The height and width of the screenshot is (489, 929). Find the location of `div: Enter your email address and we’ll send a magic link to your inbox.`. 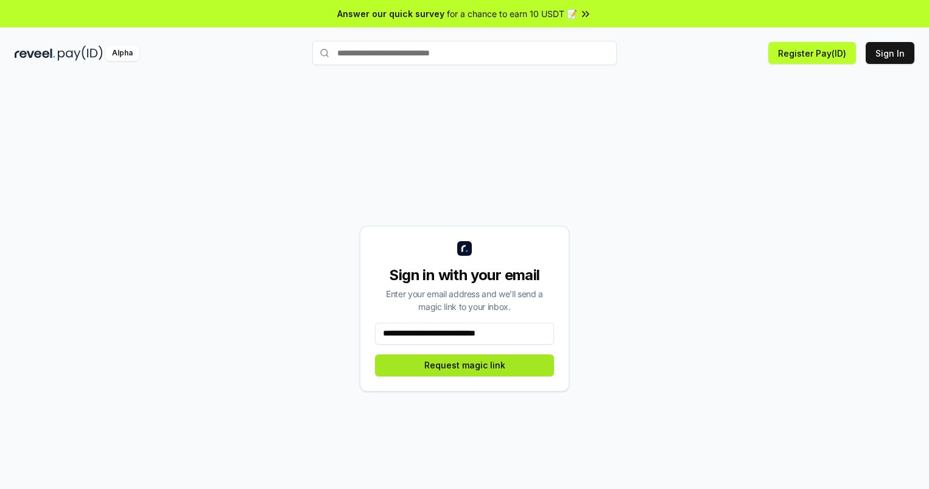

div: Enter your email address and we’ll send a magic link to your inbox. is located at coordinates (465, 300).